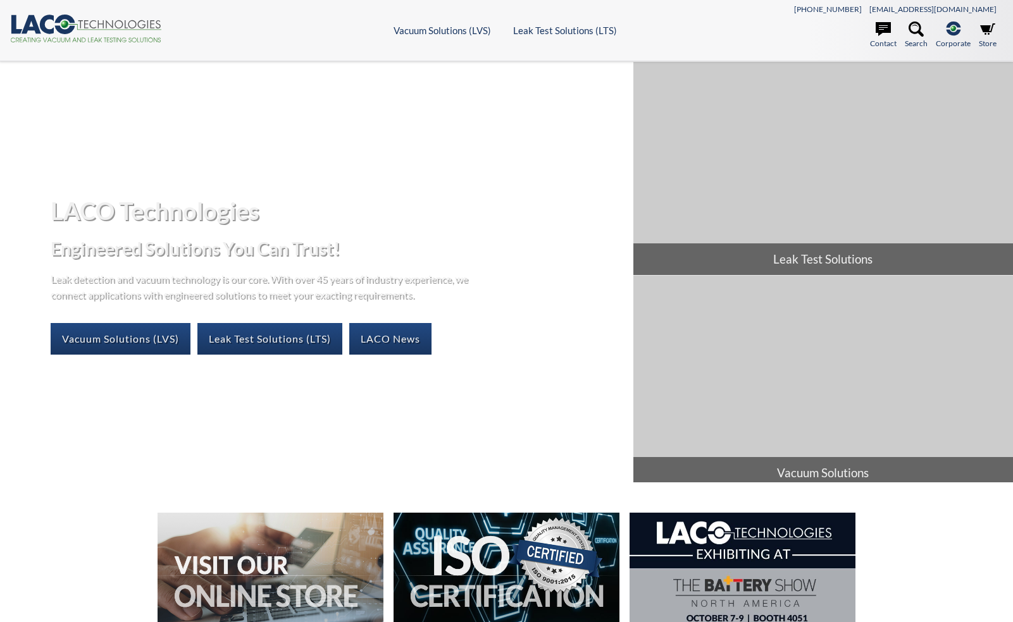 The height and width of the screenshot is (622, 1013). Describe the element at coordinates (823, 382) in the screenshot. I see `a: Vacuum Solutions` at that location.